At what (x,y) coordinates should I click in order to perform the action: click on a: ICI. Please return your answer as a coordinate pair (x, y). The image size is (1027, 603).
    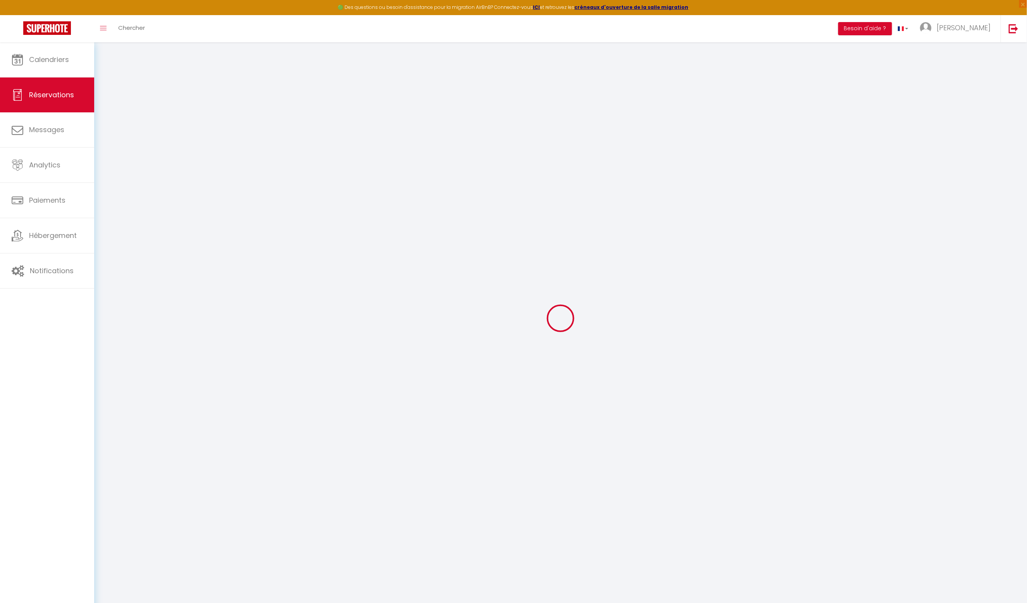
    Looking at the image, I should click on (537, 7).